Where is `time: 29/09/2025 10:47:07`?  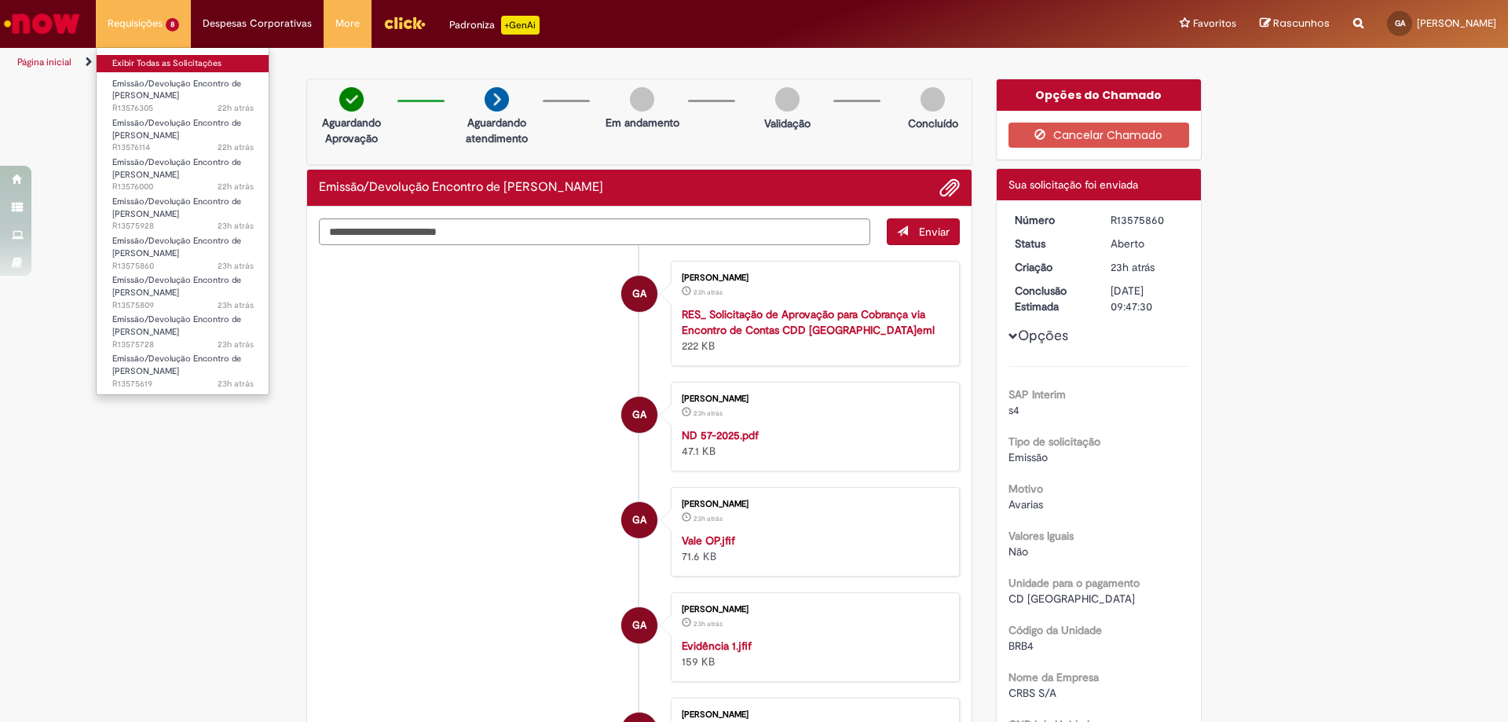 time: 29/09/2025 10:47:07 is located at coordinates (708, 624).